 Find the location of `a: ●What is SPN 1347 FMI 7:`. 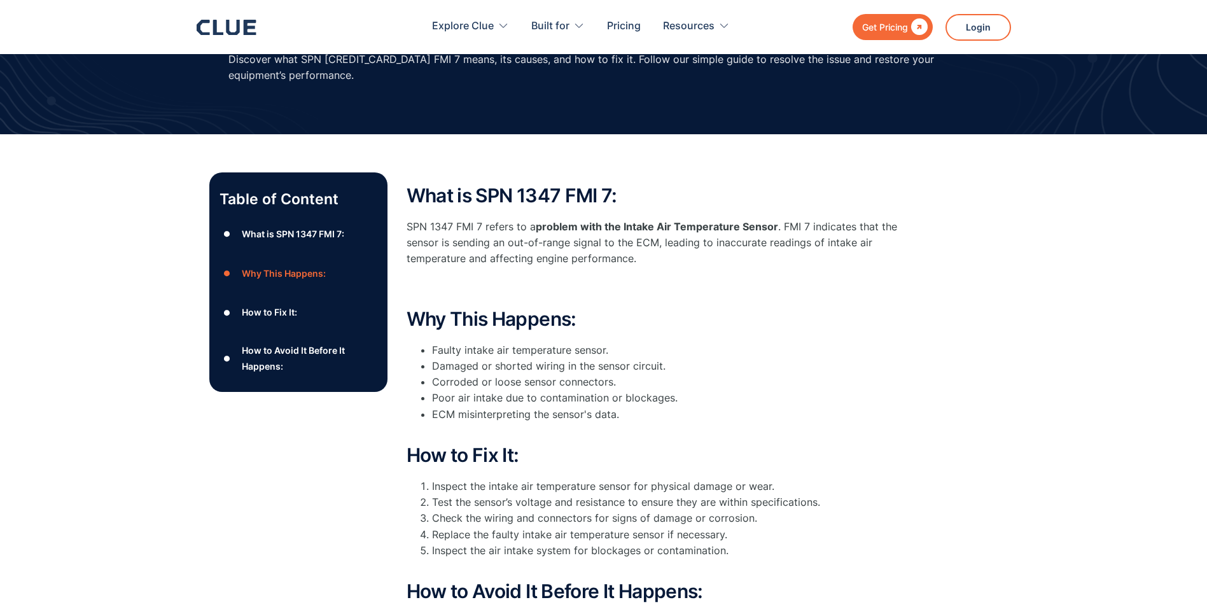

a: ●What is SPN 1347 FMI 7: is located at coordinates (298, 234).